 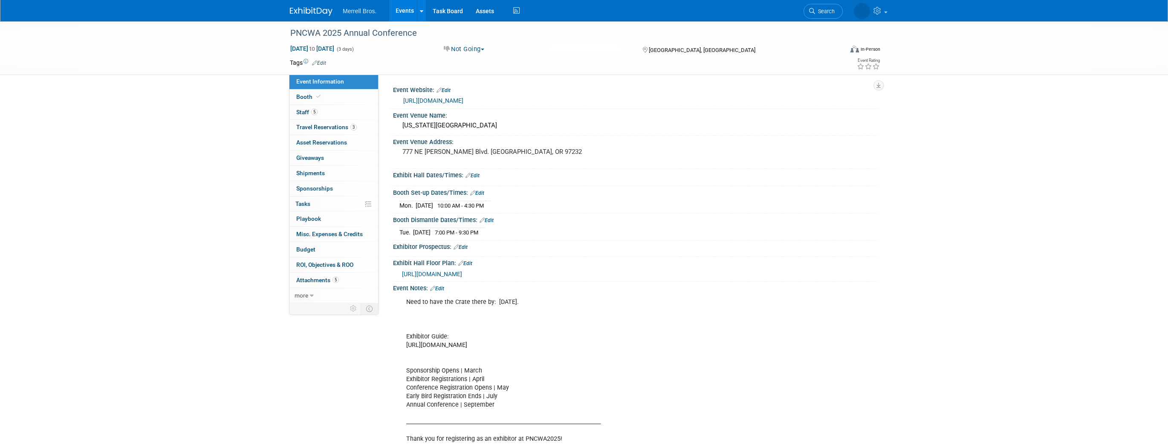 What do you see at coordinates (325, 265) in the screenshot?
I see `span: ROI, Objectives & ROO` at bounding box center [325, 265].